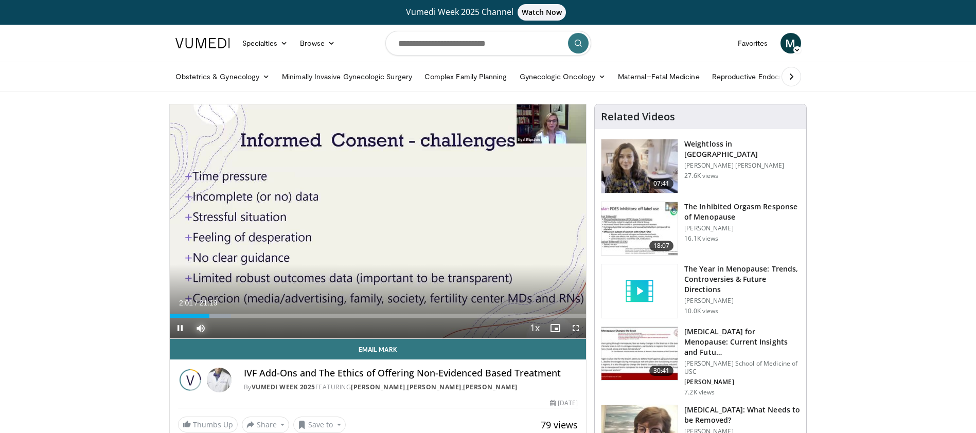 The height and width of the screenshot is (433, 976). What do you see at coordinates (208, 425) in the screenshot?
I see `a: Thumbs Up` at bounding box center [208, 425].